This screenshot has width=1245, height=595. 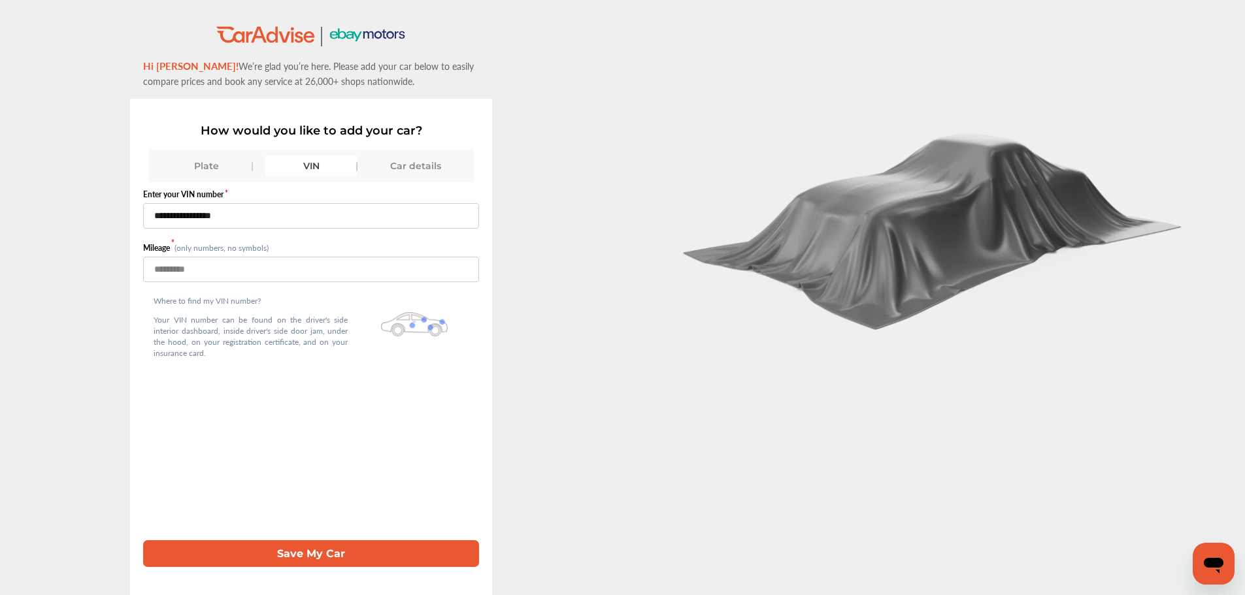 I want to click on p: Where to find my VIN number?, so click(x=250, y=301).